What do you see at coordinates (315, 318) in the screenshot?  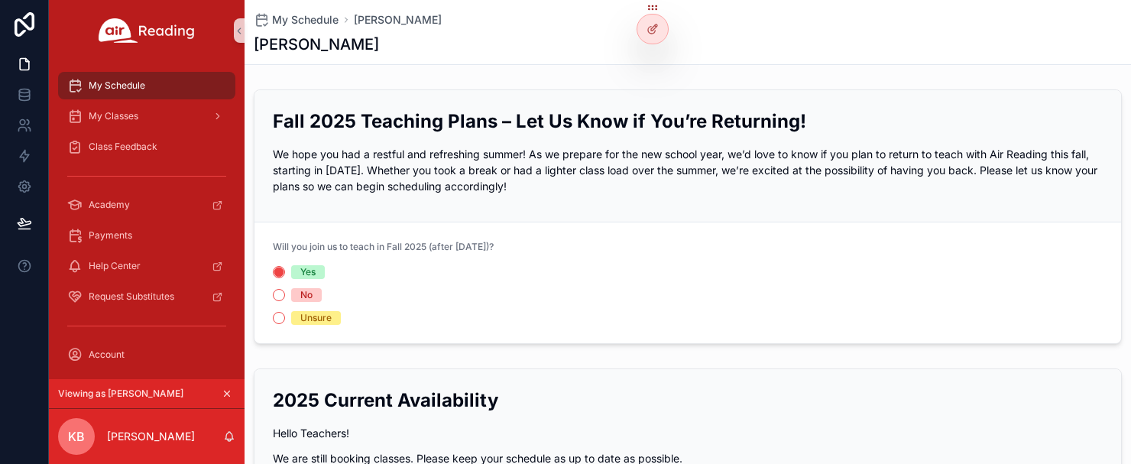 I see `div: Unsure` at bounding box center [315, 318].